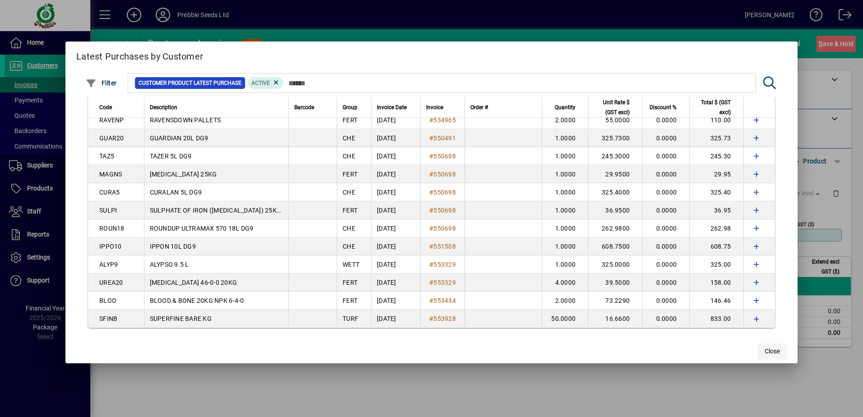 The height and width of the screenshot is (417, 863). Describe the element at coordinates (615, 156) in the screenshot. I see `td: 245.3000` at that location.